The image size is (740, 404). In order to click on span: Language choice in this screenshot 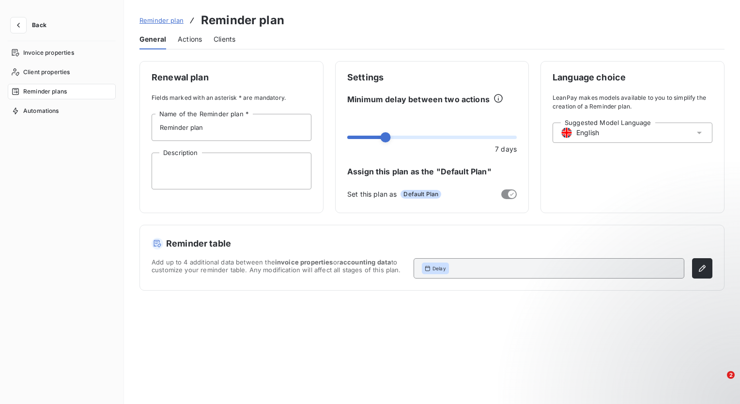, I will do `click(633, 78)`.